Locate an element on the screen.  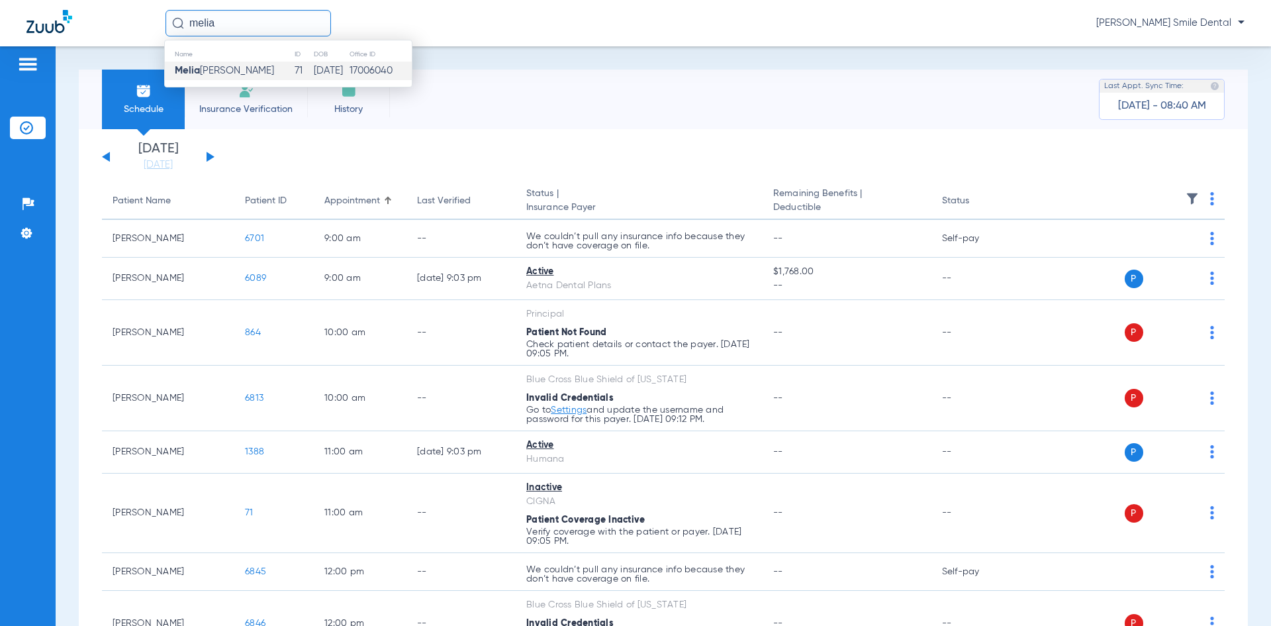
div: Principal is located at coordinates (639, 314).